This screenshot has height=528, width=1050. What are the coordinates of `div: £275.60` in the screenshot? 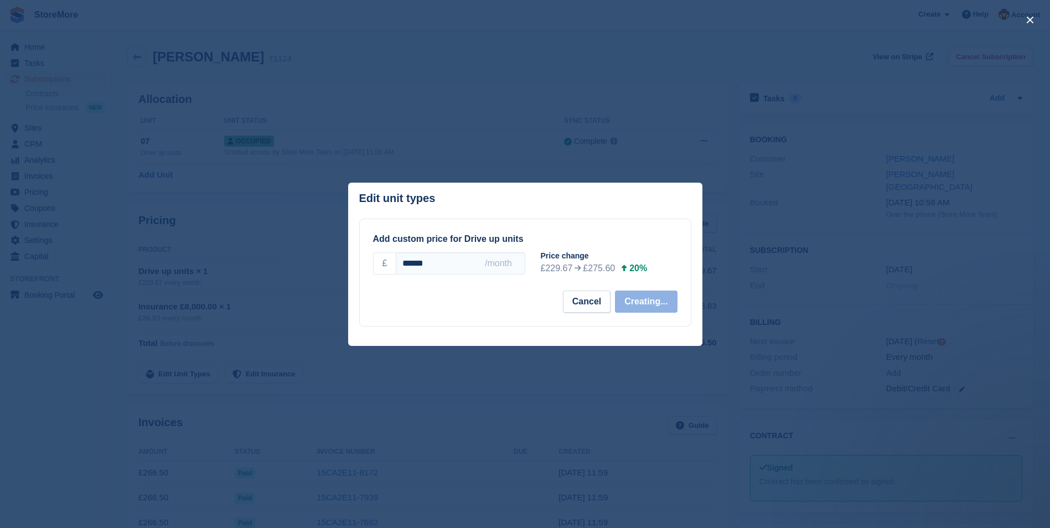 It's located at (599, 268).